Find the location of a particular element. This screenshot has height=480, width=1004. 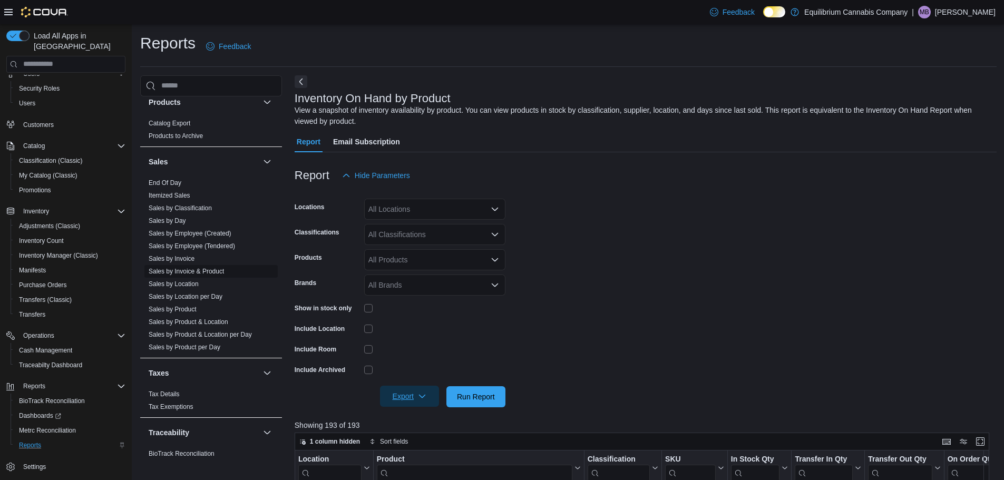

span: Export is located at coordinates (410, 396).